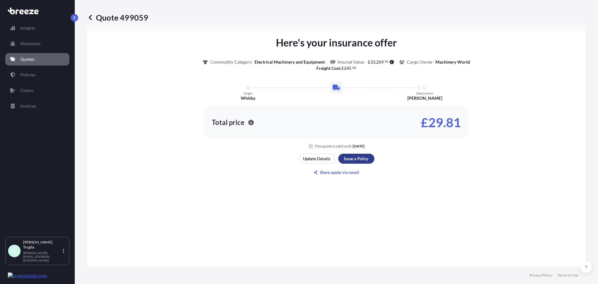  Describe the element at coordinates (27, 275) in the screenshot. I see `img: organization-logo` at that location.